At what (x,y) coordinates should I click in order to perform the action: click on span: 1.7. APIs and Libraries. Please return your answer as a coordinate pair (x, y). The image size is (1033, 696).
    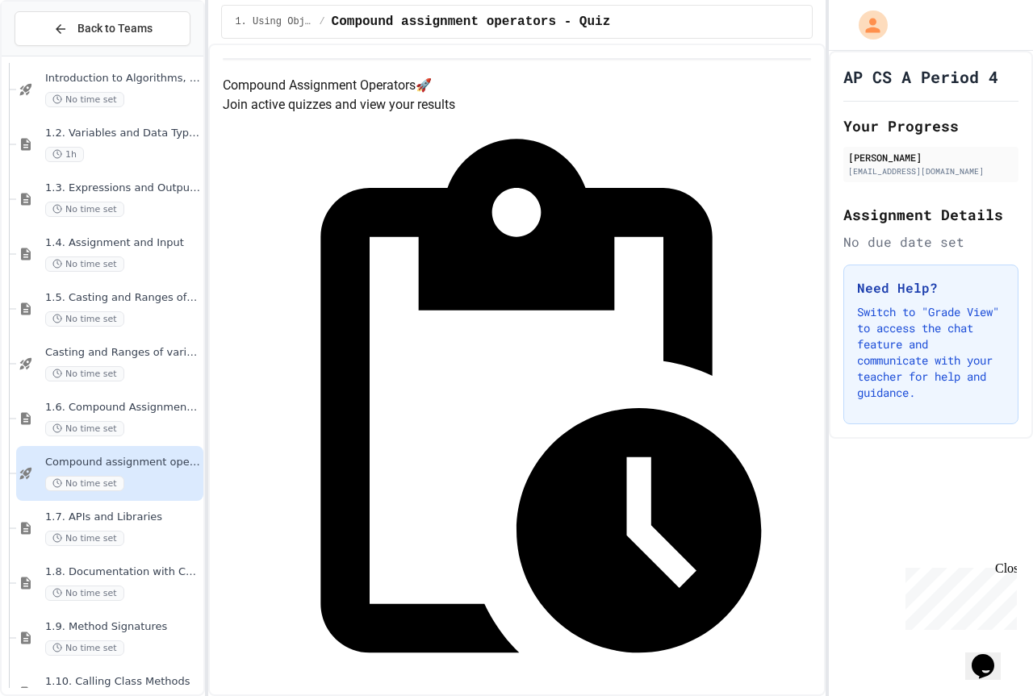
    Looking at the image, I should click on (123, 517).